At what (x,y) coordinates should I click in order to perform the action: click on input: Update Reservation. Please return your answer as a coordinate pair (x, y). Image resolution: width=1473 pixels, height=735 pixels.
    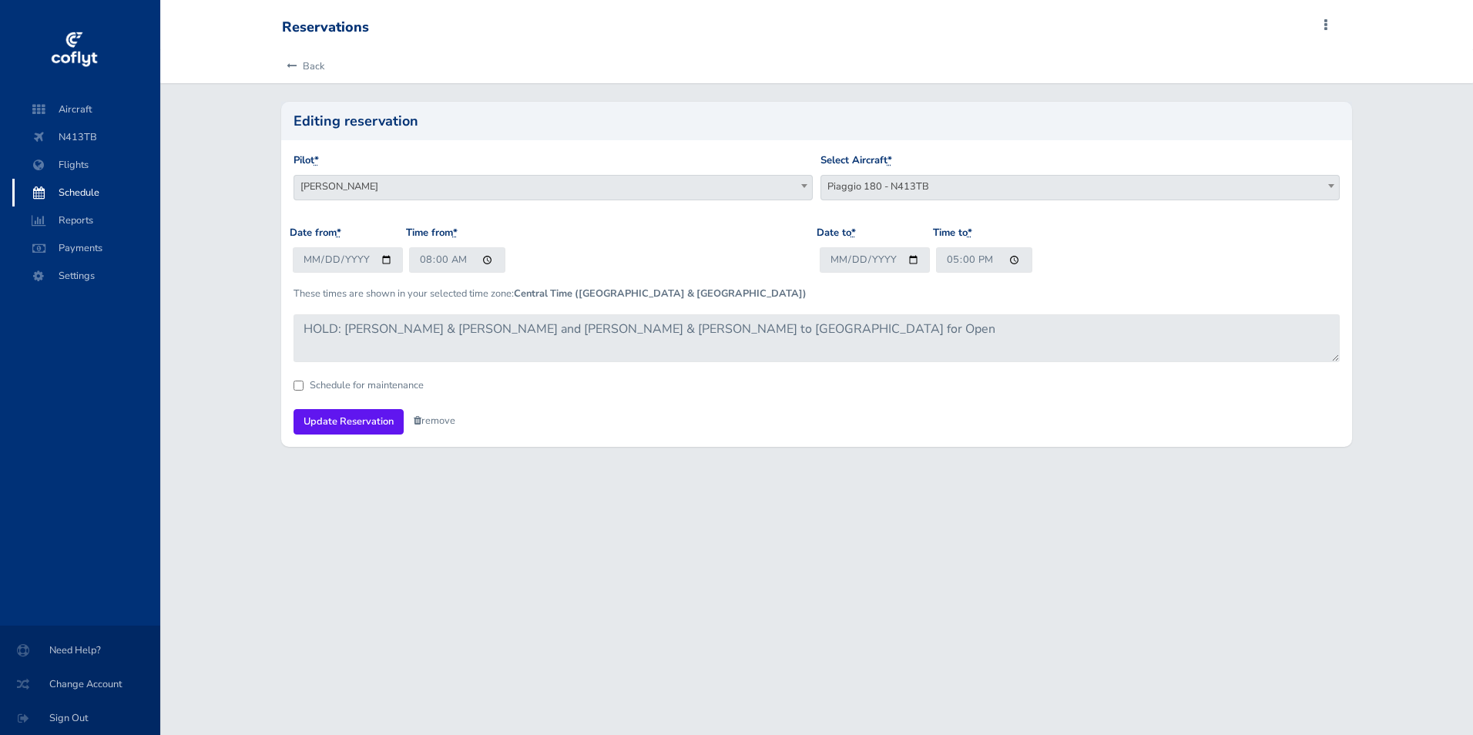
    Looking at the image, I should click on (348, 421).